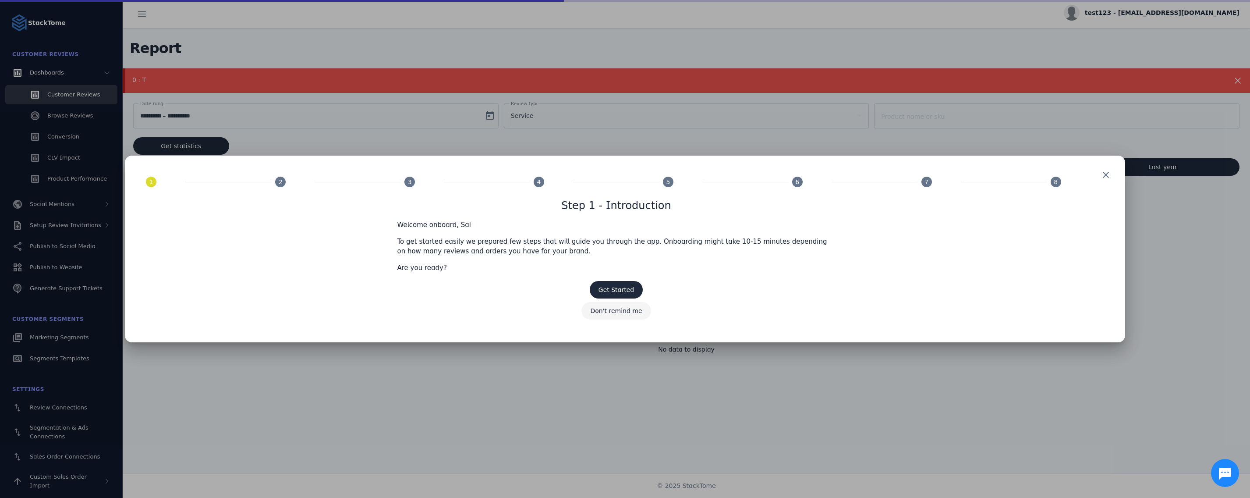 The width and height of the screenshot is (1250, 498). What do you see at coordinates (668, 182) in the screenshot?
I see `span: 5` at bounding box center [668, 182].